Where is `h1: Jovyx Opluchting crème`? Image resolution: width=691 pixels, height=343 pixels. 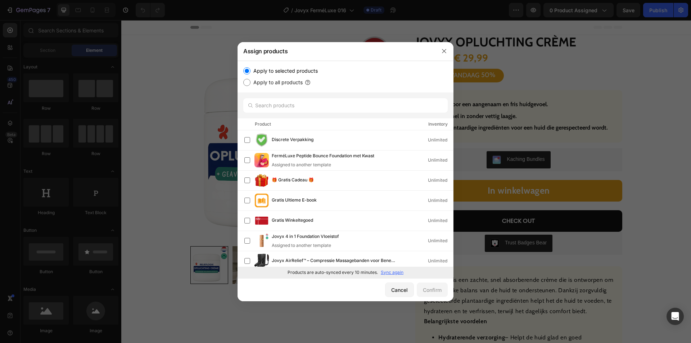
h1: Jovyx Opluchting crème is located at coordinates (397, 22).